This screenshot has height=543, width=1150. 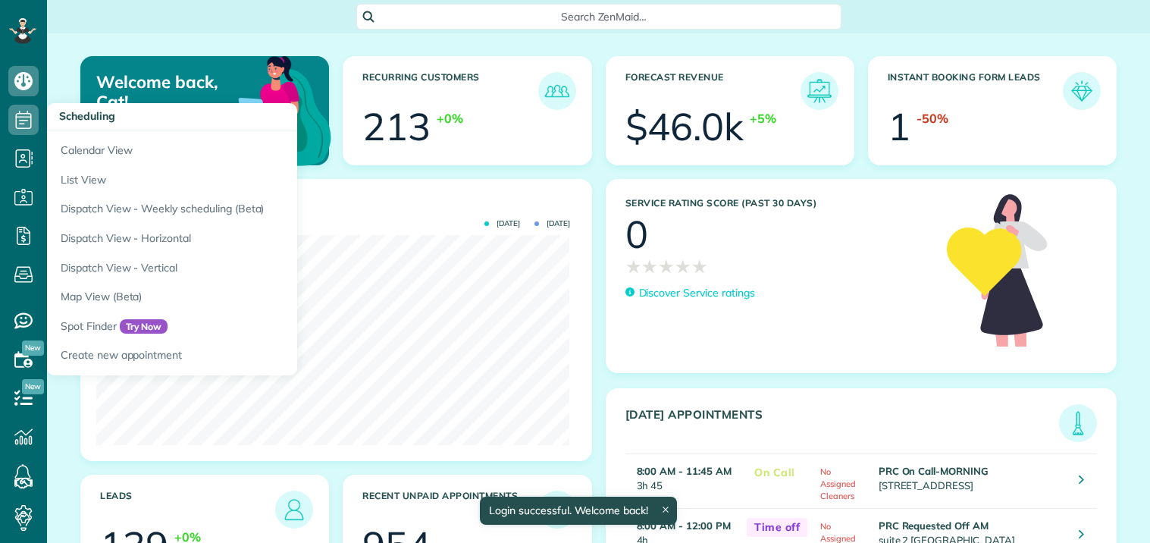 I want to click on a: Create new appointment, so click(x=236, y=358).